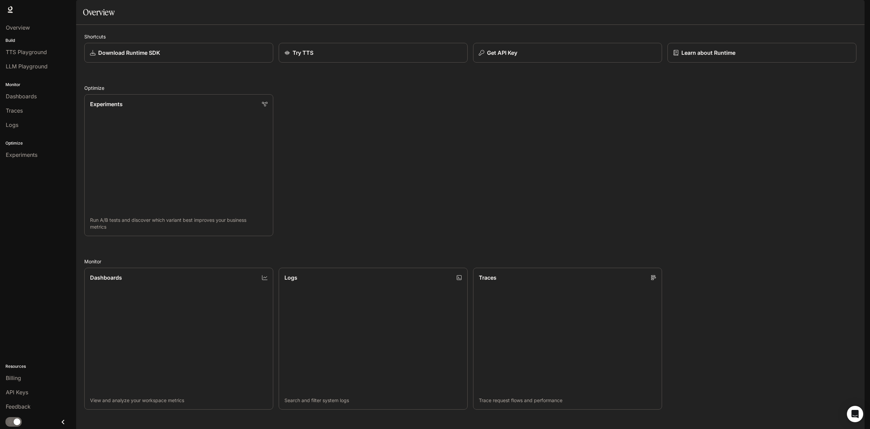 Image resolution: width=870 pixels, height=429 pixels. Describe the element at coordinates (129, 53) in the screenshot. I see `p: Download Runtime SDK` at that location.